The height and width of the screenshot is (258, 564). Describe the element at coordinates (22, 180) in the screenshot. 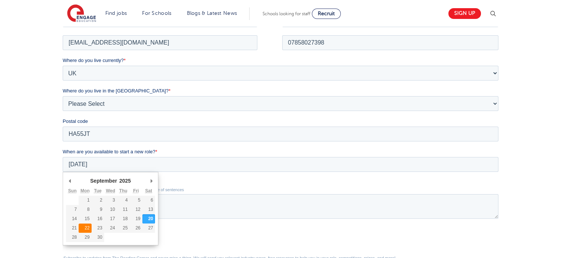

I see `abbr: Monday` at that location.